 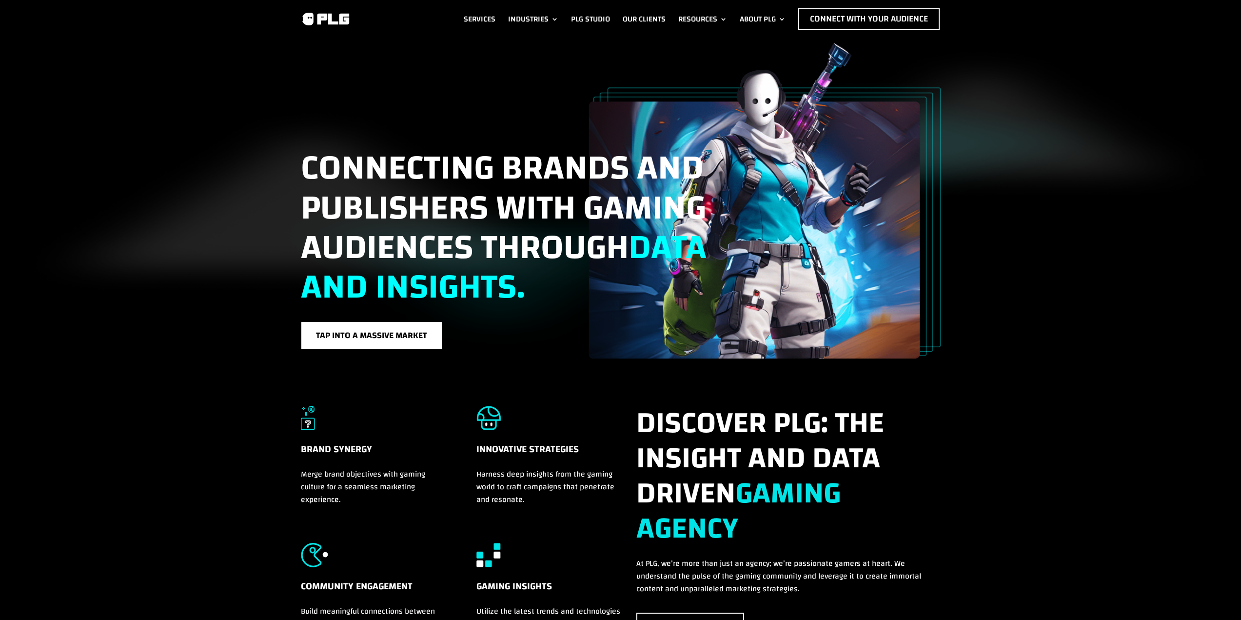 What do you see at coordinates (372, 336) in the screenshot?
I see `a: Tap into a massive market` at bounding box center [372, 336].